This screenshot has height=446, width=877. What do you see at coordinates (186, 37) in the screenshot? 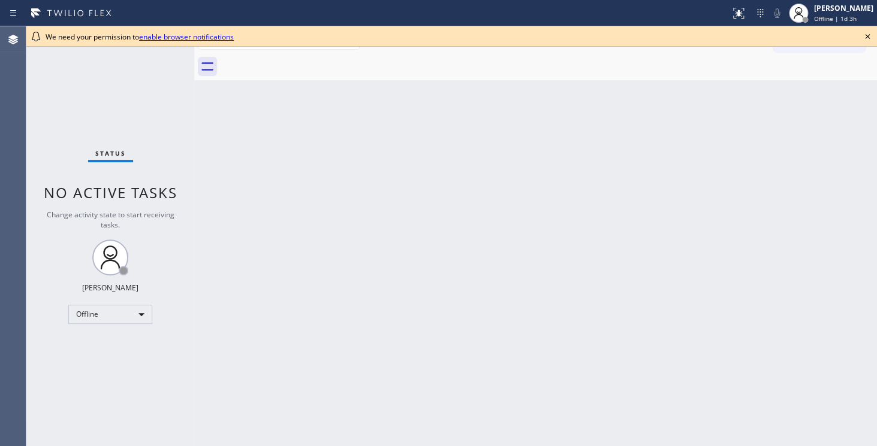
I see `a: enable browser notifications` at bounding box center [186, 37].